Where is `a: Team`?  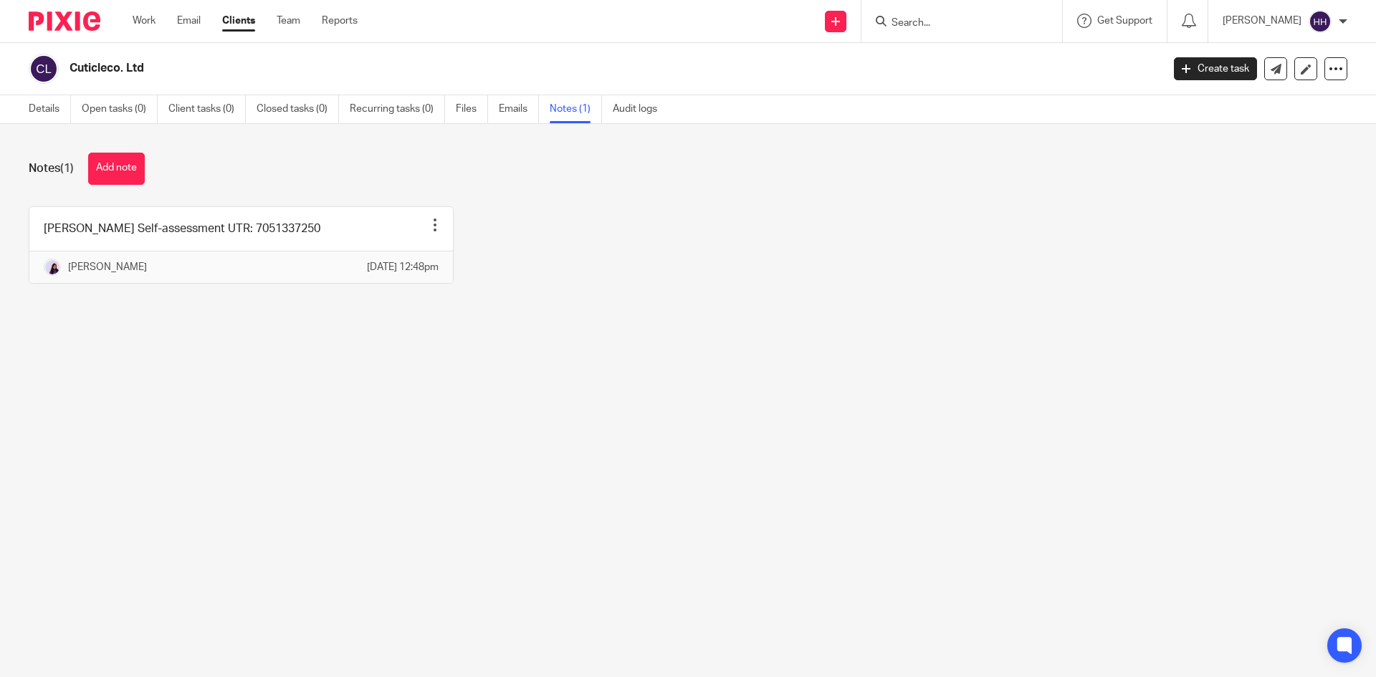 a: Team is located at coordinates (288, 21).